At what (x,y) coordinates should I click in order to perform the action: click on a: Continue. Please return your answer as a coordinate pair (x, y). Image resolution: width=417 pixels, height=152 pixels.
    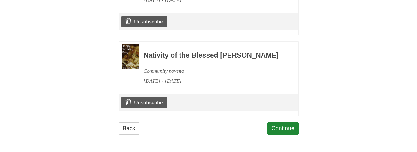
    Looking at the image, I should click on (283, 128).